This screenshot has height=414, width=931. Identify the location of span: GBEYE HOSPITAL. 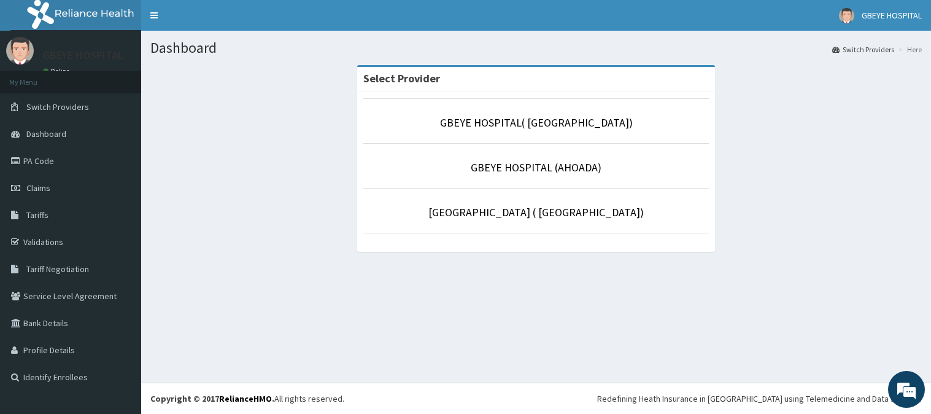
(892, 15).